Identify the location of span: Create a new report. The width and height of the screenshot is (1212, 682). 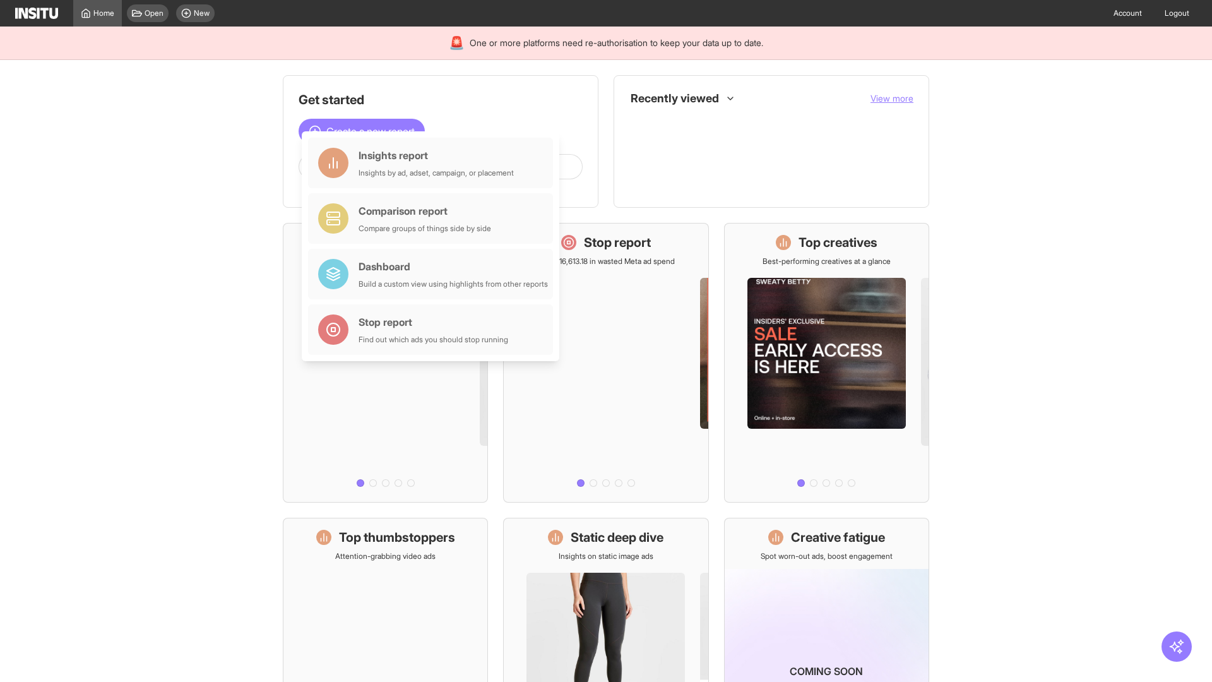
(371, 131).